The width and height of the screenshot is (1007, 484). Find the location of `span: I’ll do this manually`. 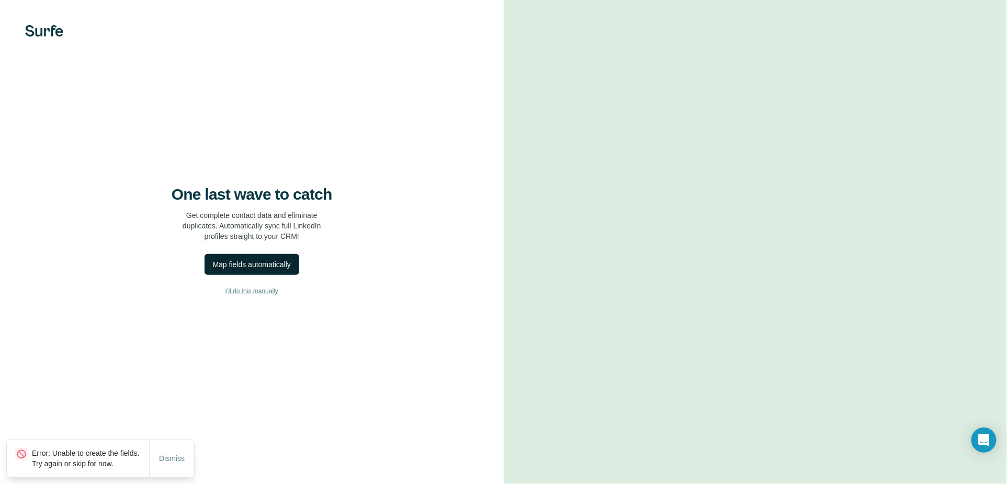

span: I’ll do this manually is located at coordinates (252, 291).